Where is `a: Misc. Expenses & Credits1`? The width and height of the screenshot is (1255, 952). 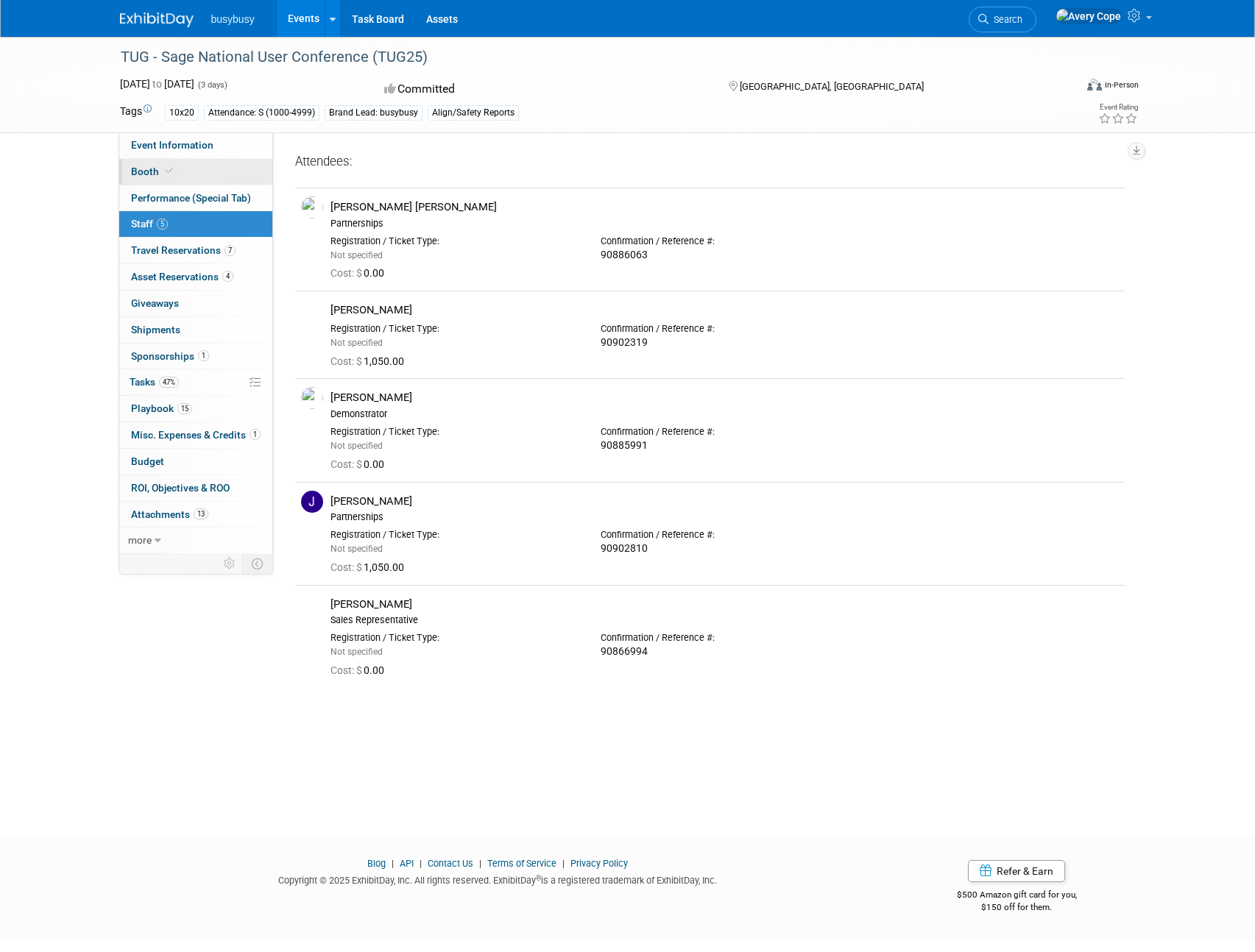
a: Misc. Expenses & Credits1 is located at coordinates (196, 435).